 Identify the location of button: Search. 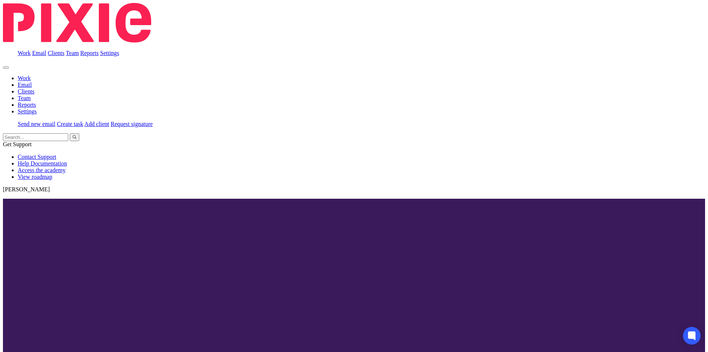
(75, 137).